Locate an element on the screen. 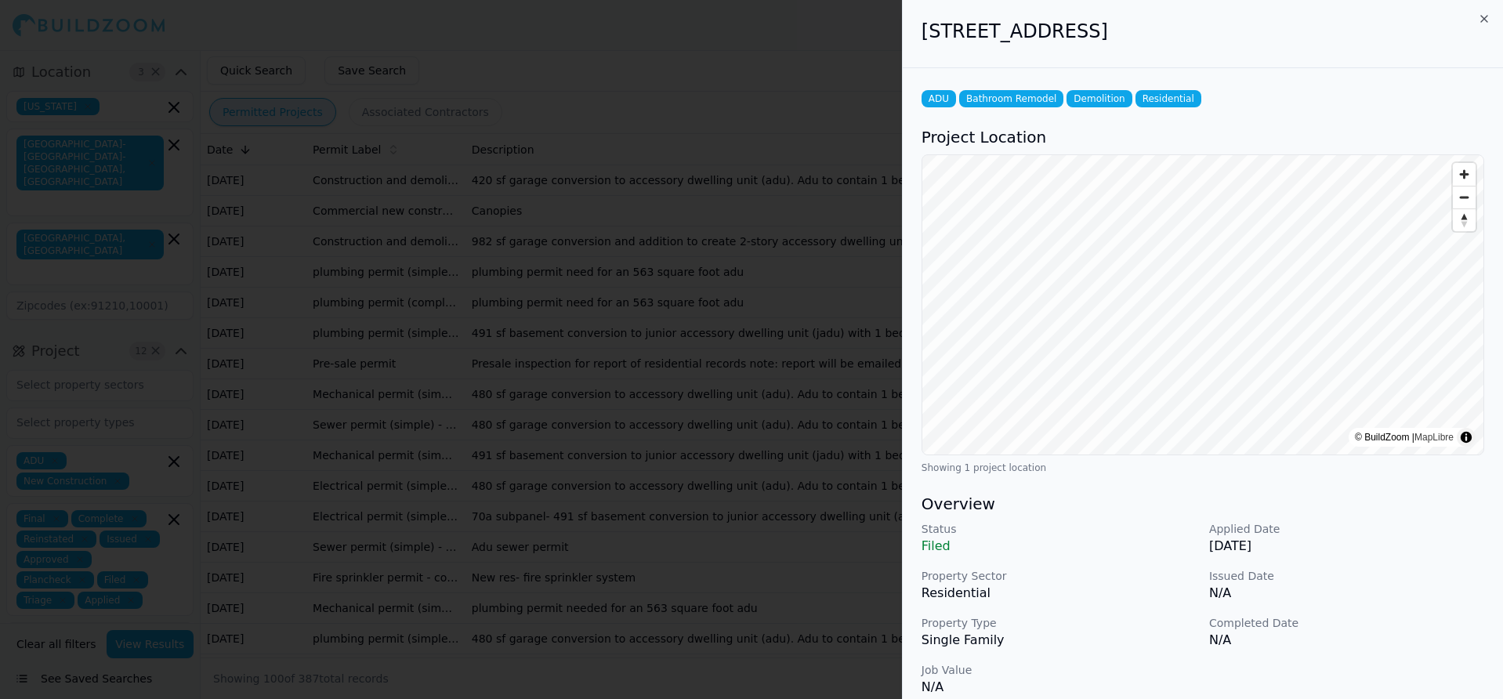 Image resolution: width=1503 pixels, height=699 pixels. canvas: Map is located at coordinates (1203, 305).